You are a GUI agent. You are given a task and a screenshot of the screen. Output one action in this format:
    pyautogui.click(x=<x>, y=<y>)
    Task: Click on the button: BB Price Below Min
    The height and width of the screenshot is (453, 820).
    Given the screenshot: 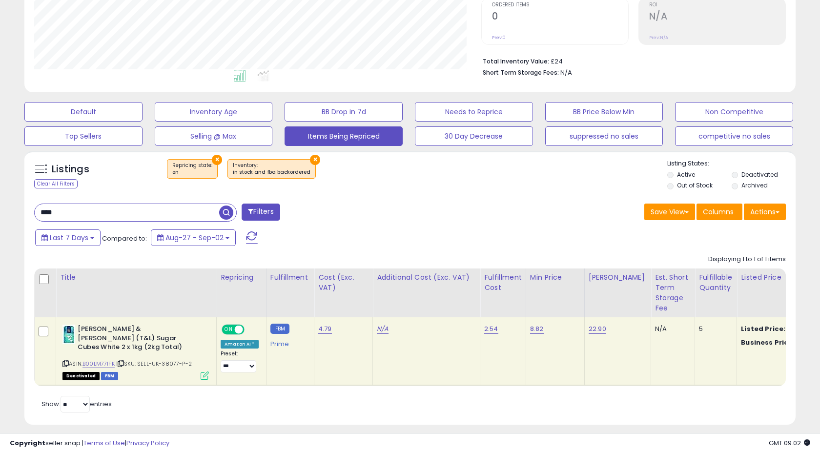 What is the action you would take?
    pyautogui.click(x=604, y=112)
    